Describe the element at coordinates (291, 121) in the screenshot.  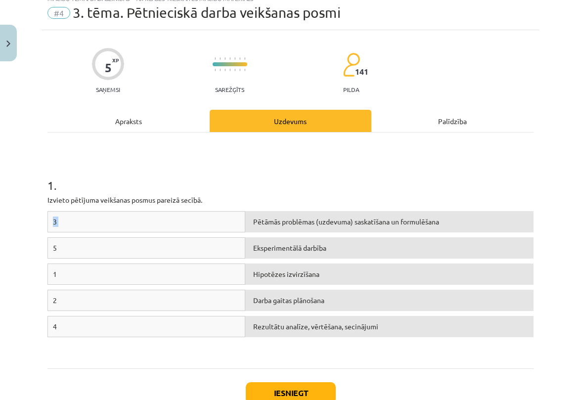
I see `div: Uzdevums` at that location.